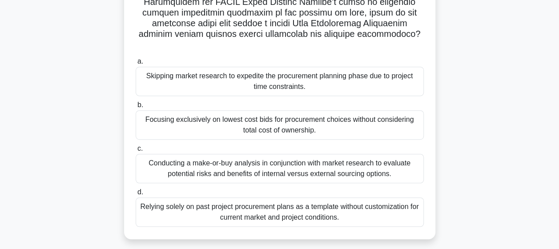 Image resolution: width=559 pixels, height=249 pixels. I want to click on div: Focusing exclusively on lowest cost bids for procurement choices without considering total cost o..., so click(280, 125).